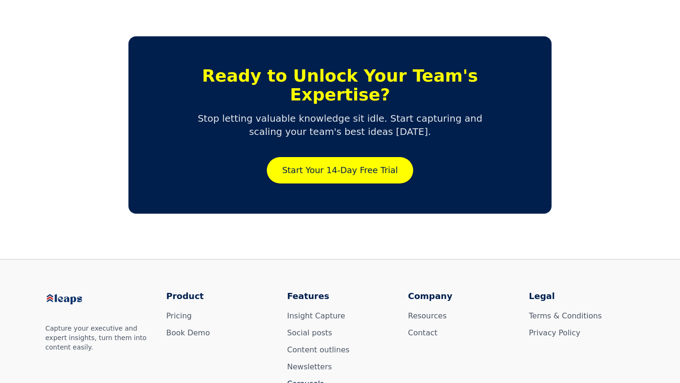  I want to click on a: Contact, so click(422, 333).